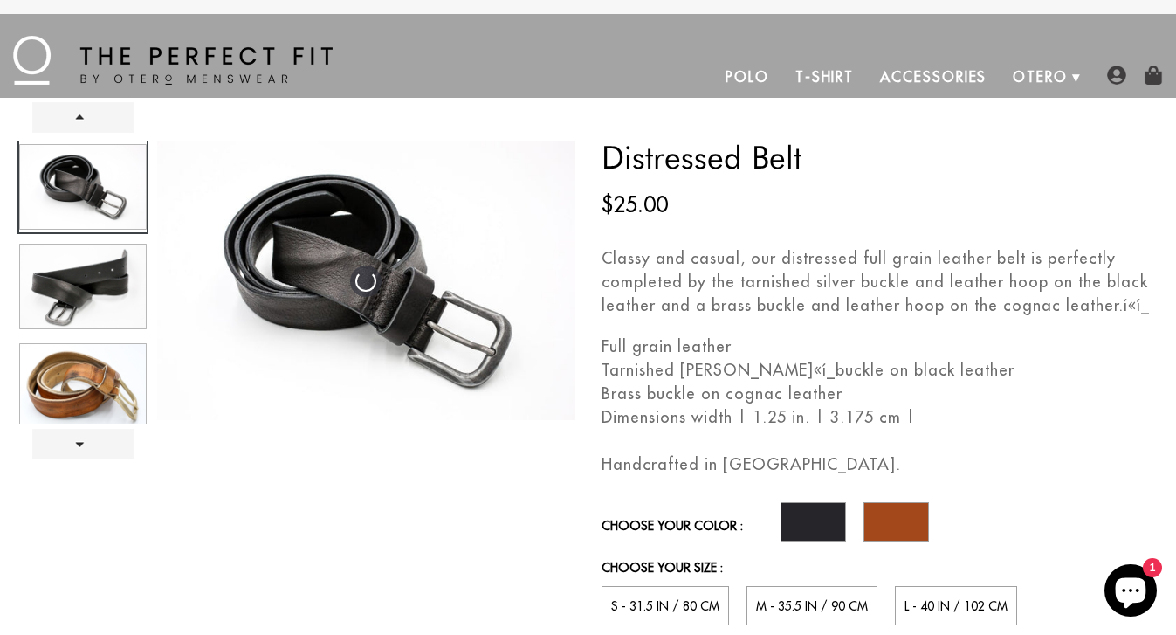 This screenshot has width=1176, height=635. I want to click on div: Choose your Size :, so click(689, 567).